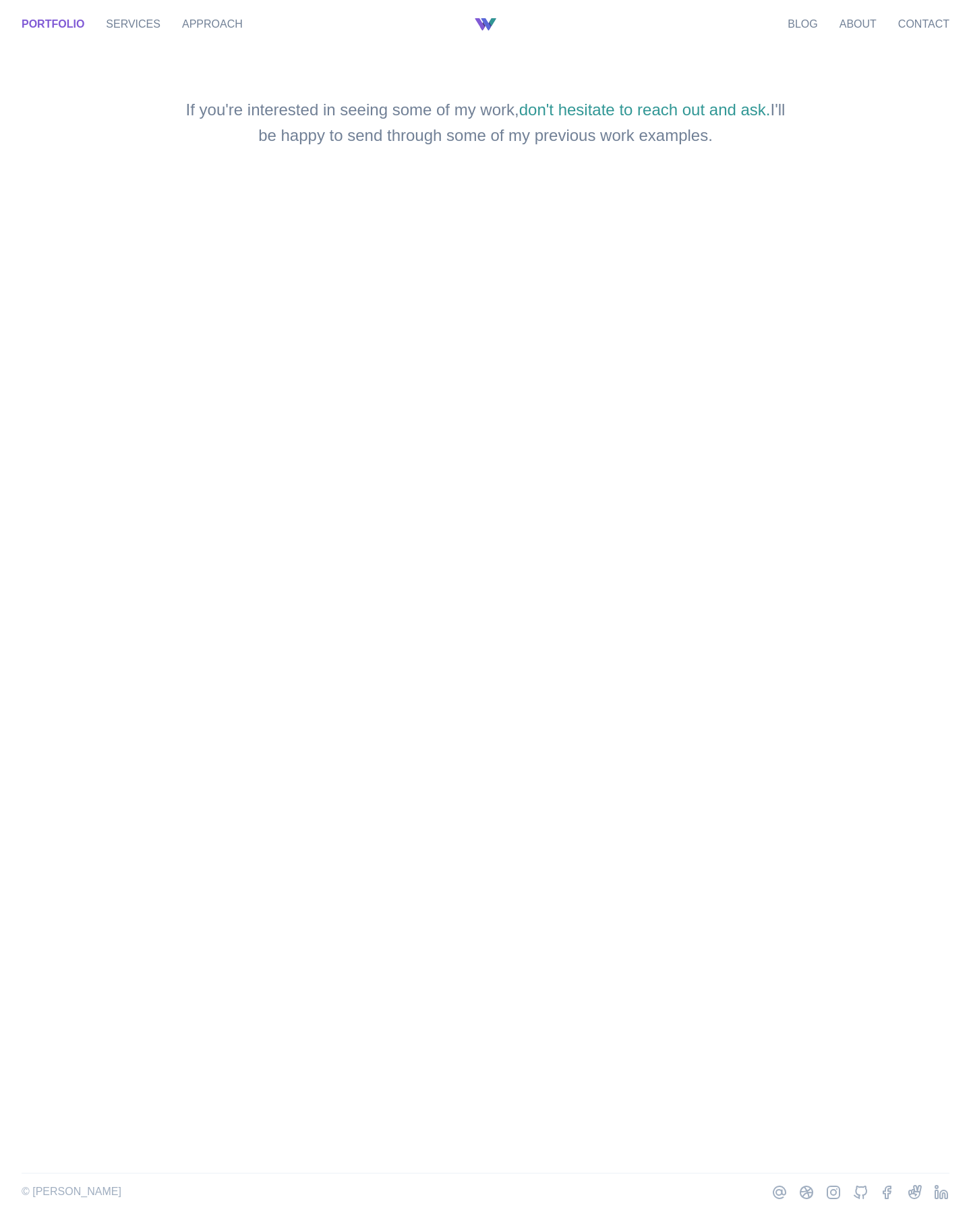  What do you see at coordinates (807, 1192) in the screenshot?
I see `a: Dribbble` at bounding box center [807, 1192].